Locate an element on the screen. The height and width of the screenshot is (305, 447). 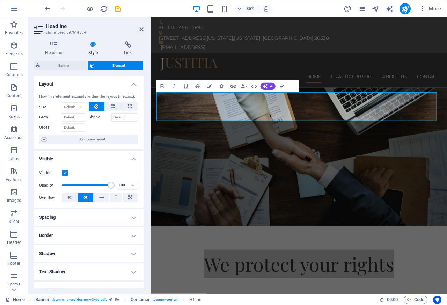
span: Element is located at coordinates (119, 66).